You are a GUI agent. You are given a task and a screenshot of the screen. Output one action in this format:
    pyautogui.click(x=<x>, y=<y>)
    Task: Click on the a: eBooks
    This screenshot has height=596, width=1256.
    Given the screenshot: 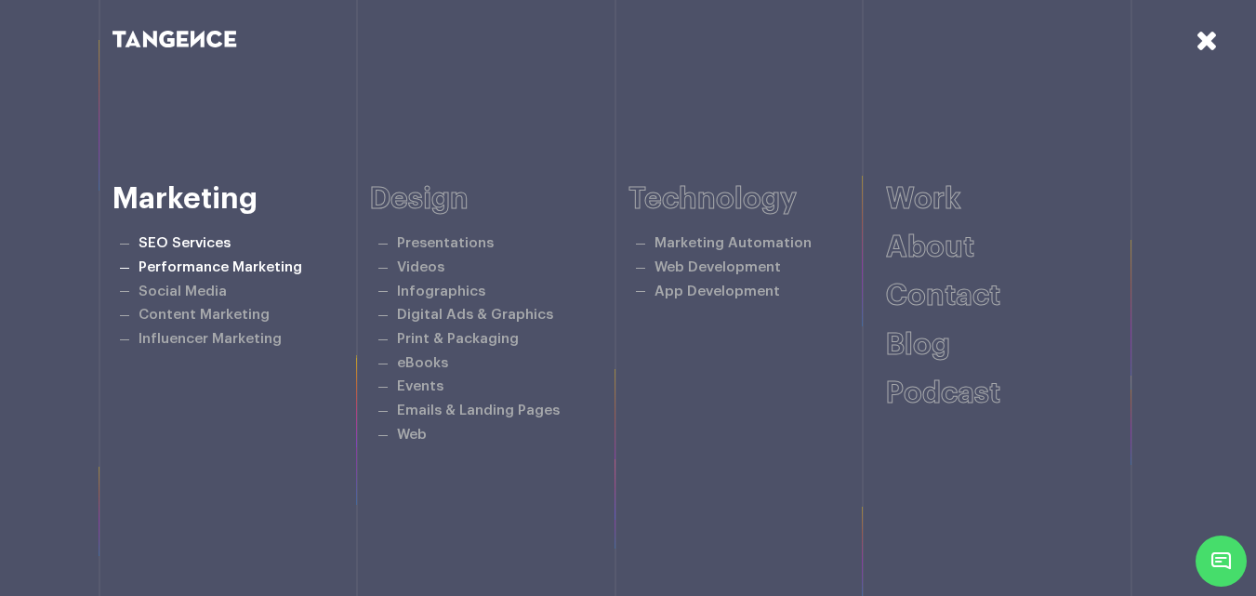 What is the action you would take?
    pyautogui.click(x=422, y=362)
    